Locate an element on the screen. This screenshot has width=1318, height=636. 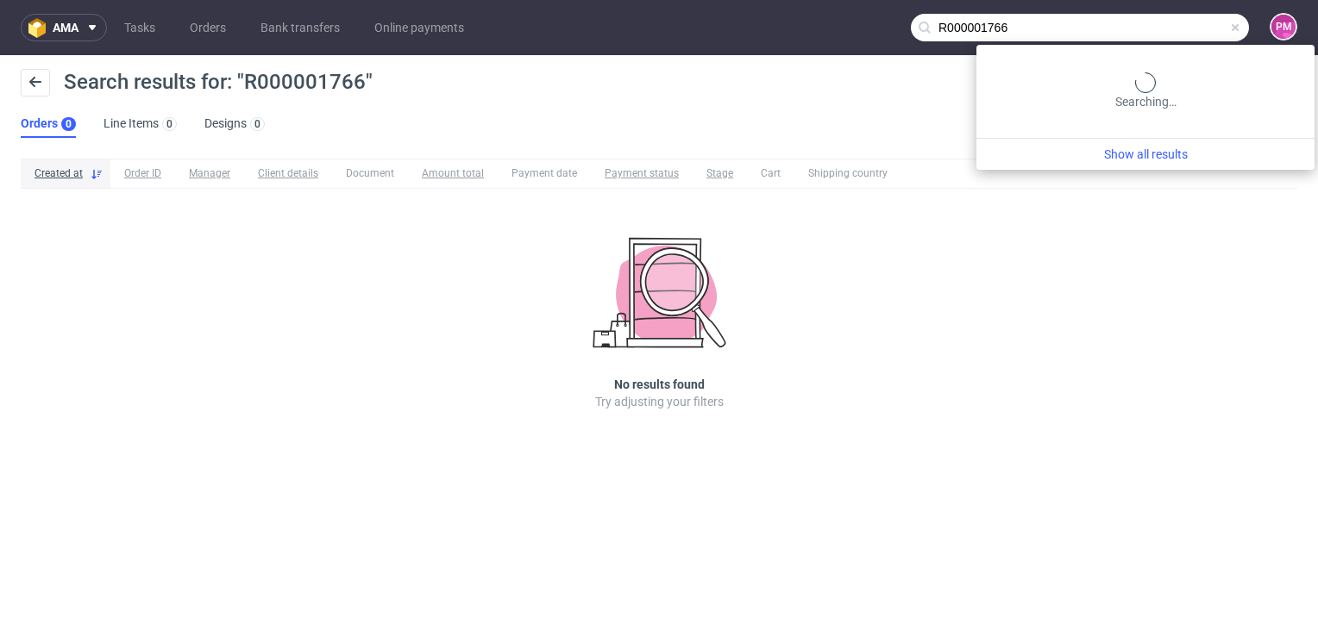
span: Created at is located at coordinates (59, 173).